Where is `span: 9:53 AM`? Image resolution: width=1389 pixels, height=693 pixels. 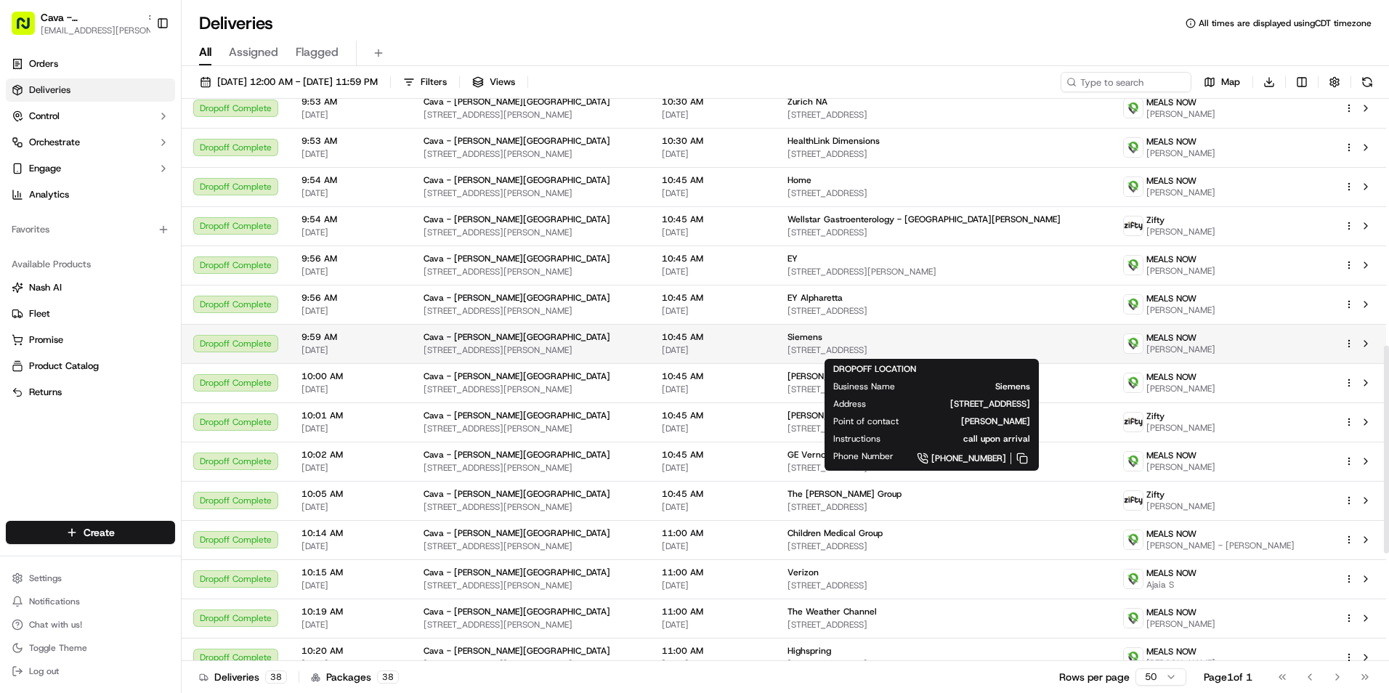 span: 9:53 AM is located at coordinates (351, 141).